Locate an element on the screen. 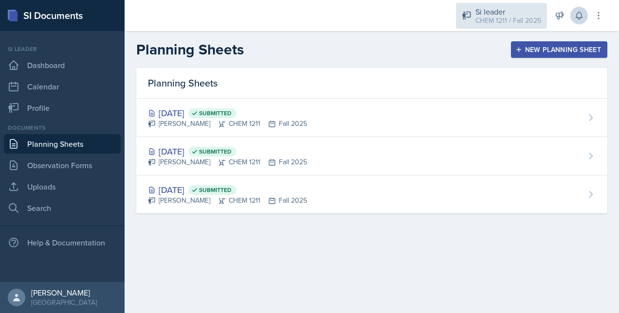 Image resolution: width=619 pixels, height=313 pixels. a: Profile is located at coordinates (62, 108).